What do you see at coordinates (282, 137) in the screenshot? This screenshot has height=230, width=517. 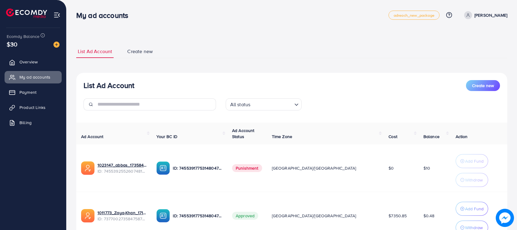 I see `span: Time Zone` at bounding box center [282, 137].